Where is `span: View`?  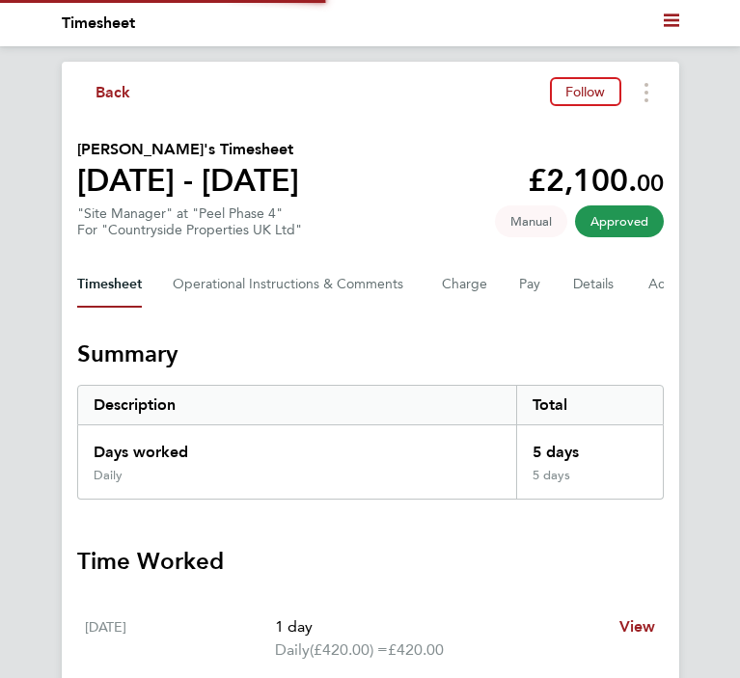 span: View is located at coordinates (638, 626).